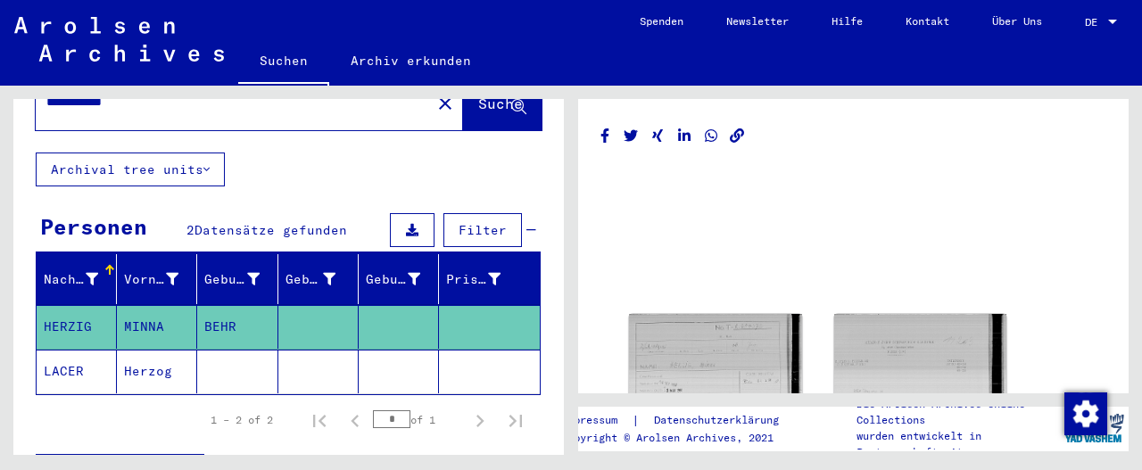  What do you see at coordinates (480, 420) in the screenshot?
I see `button: Next page` at bounding box center [480, 420].